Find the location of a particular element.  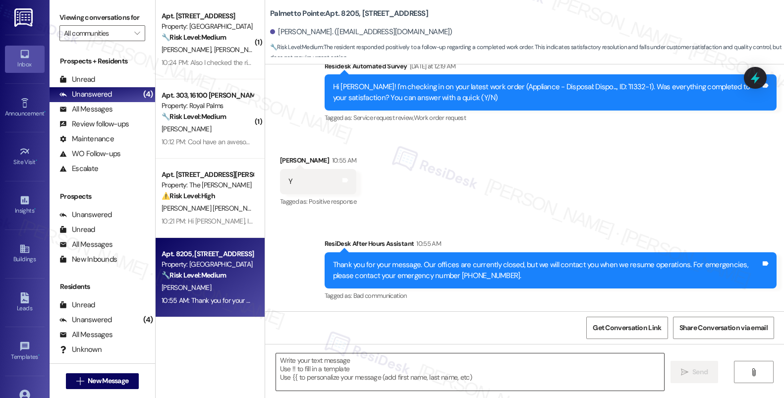

div: 10:55 AM: Thank you for your message. Our offices are currently closed, but we will contact you w... is located at coordinates (453, 300).